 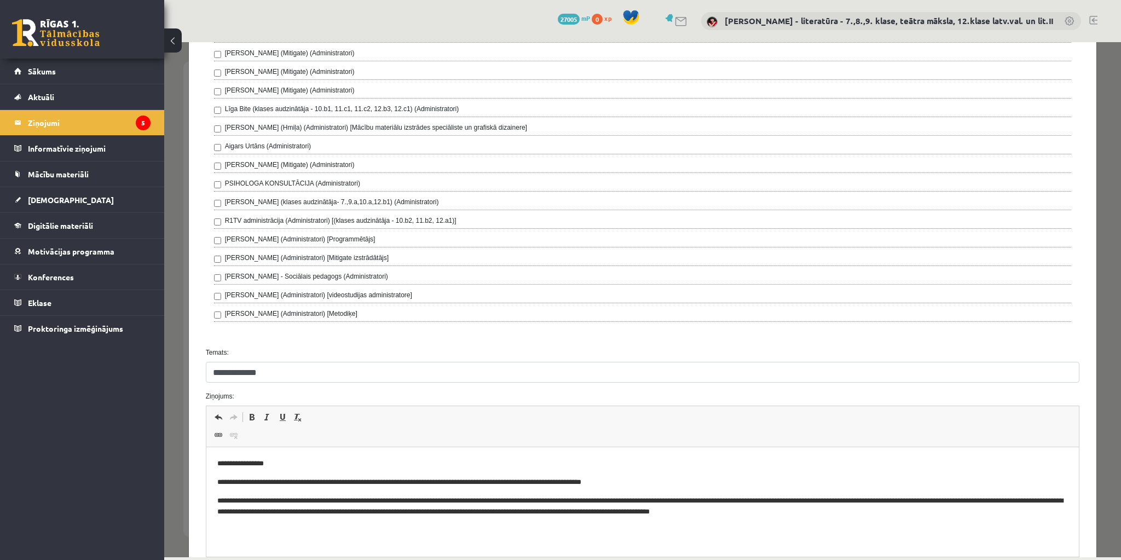 I want to click on a: Rīgas 1. Tālmācības vidusskola, so click(x=56, y=33).